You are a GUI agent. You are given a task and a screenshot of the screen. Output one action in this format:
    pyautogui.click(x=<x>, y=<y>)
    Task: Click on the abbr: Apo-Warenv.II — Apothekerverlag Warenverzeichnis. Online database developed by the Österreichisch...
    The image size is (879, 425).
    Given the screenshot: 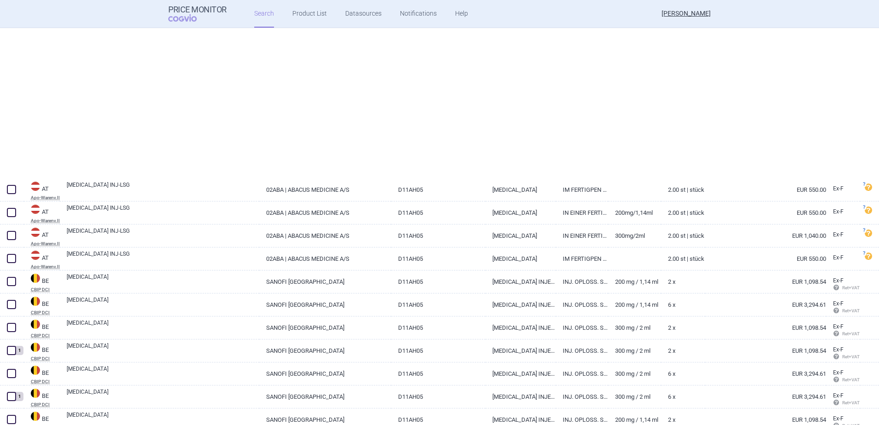 What is the action you would take?
    pyautogui.click(x=45, y=244)
    